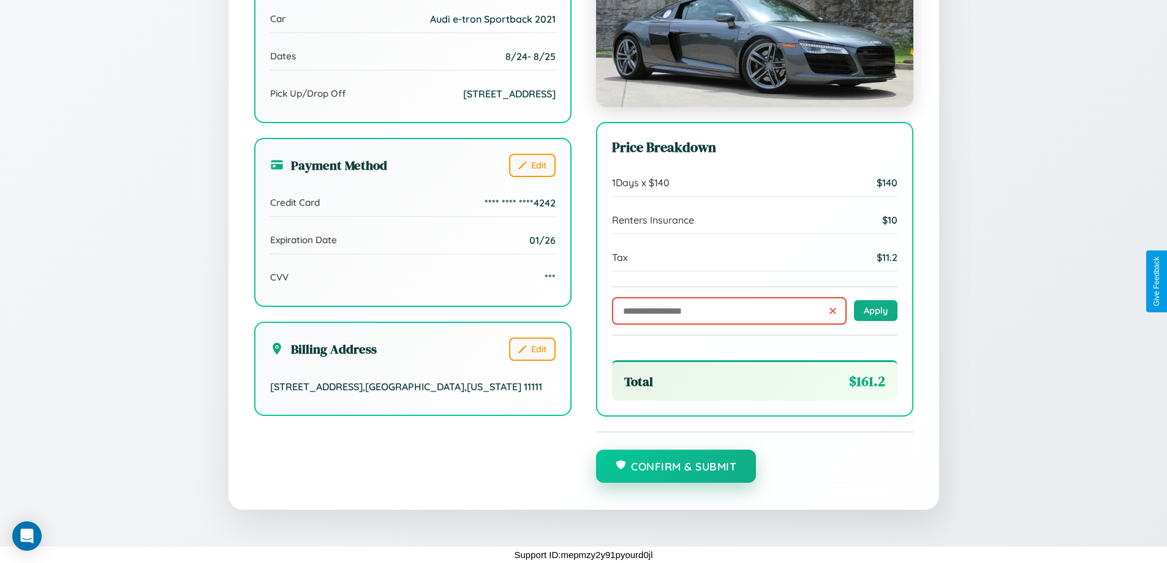 The image size is (1167, 563). I want to click on h3: Payment Method, so click(328, 165).